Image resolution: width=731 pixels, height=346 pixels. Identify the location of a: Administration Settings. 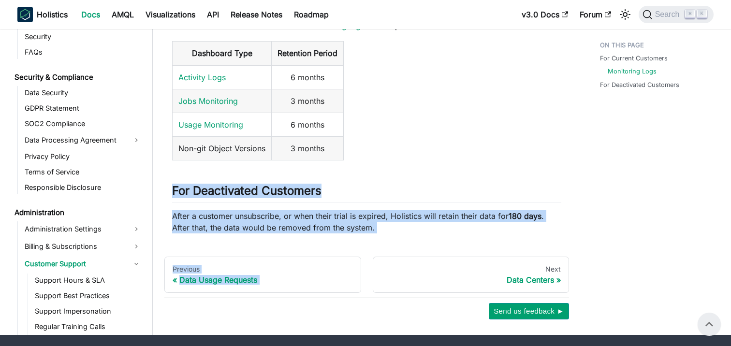
(83, 229).